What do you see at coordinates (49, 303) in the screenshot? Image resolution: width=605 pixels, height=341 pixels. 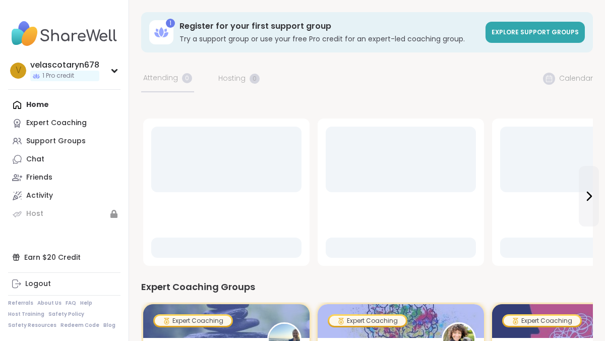 I see `a: About Us` at bounding box center [49, 303].